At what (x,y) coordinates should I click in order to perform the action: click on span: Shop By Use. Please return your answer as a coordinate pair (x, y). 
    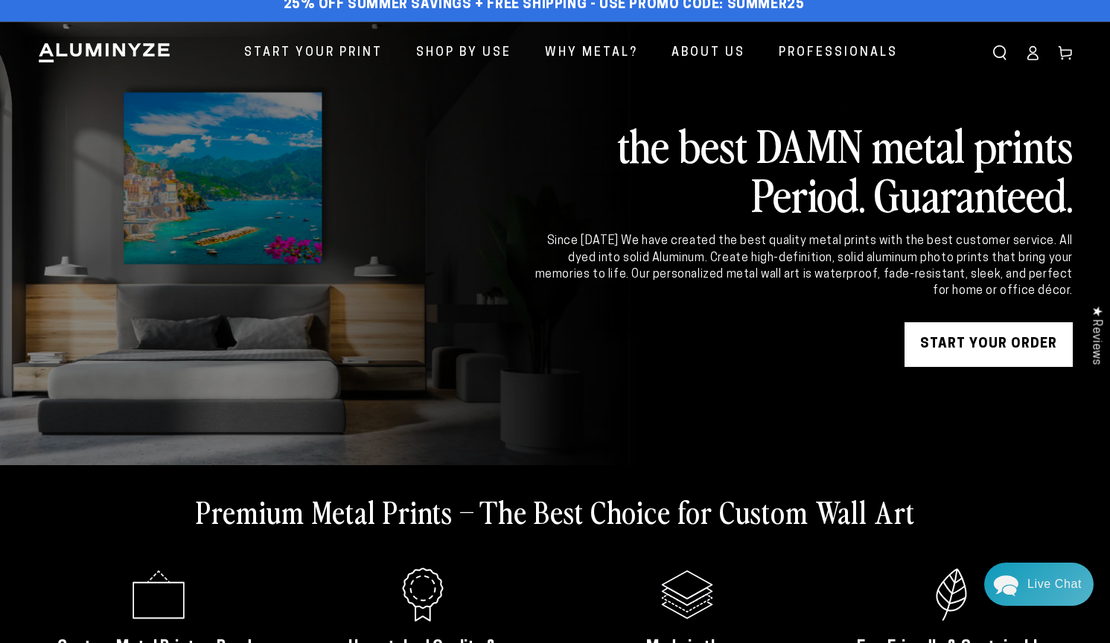
    Looking at the image, I should click on (464, 53).